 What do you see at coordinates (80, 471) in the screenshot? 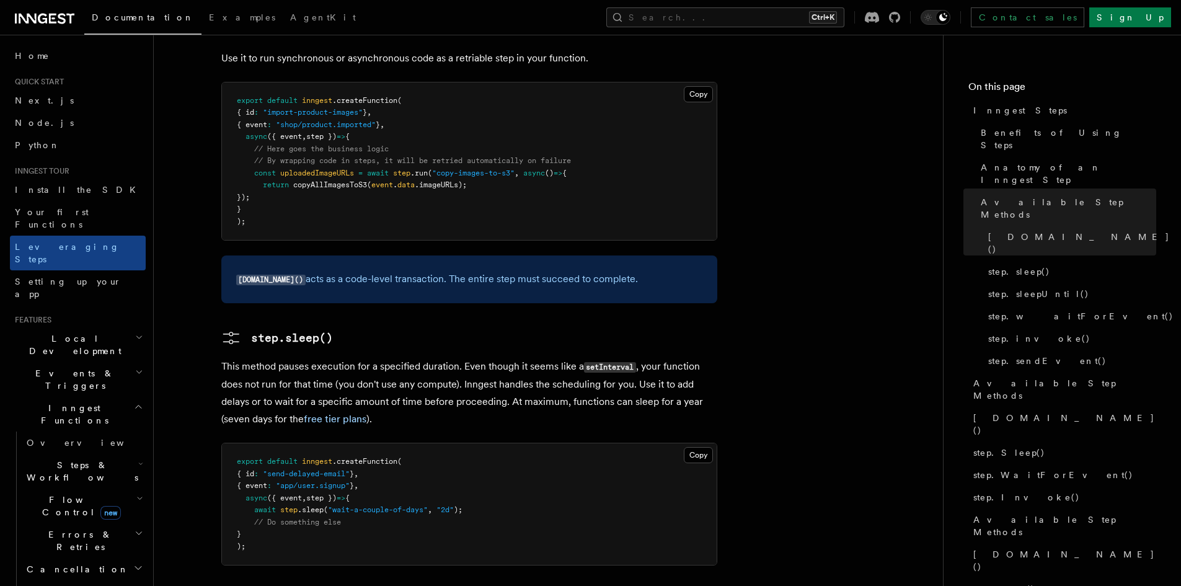
I see `span: Steps & Workflows` at bounding box center [80, 471].